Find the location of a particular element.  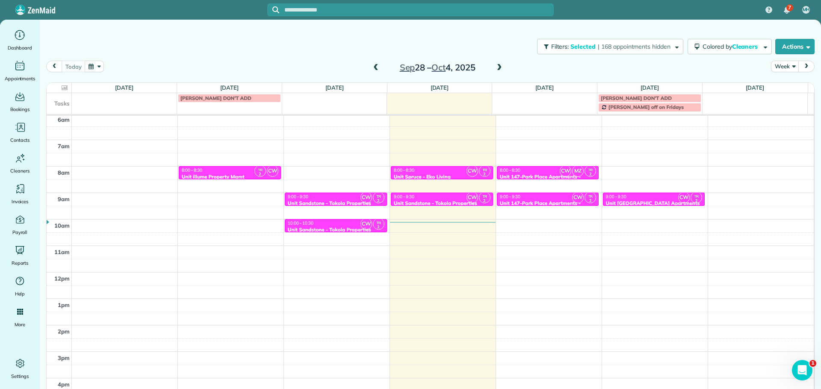

a: Settings is located at coordinates (20, 369).